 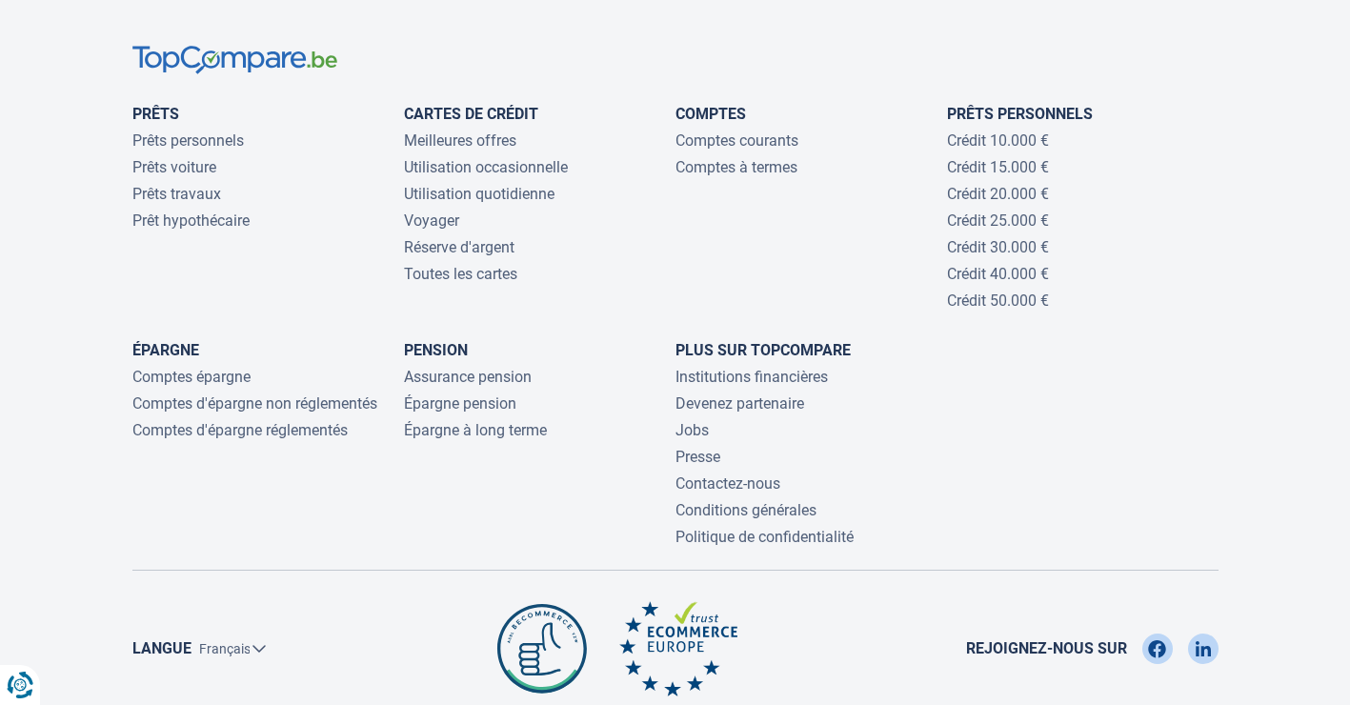 What do you see at coordinates (468, 376) in the screenshot?
I see `a: Assurance pension` at bounding box center [468, 376].